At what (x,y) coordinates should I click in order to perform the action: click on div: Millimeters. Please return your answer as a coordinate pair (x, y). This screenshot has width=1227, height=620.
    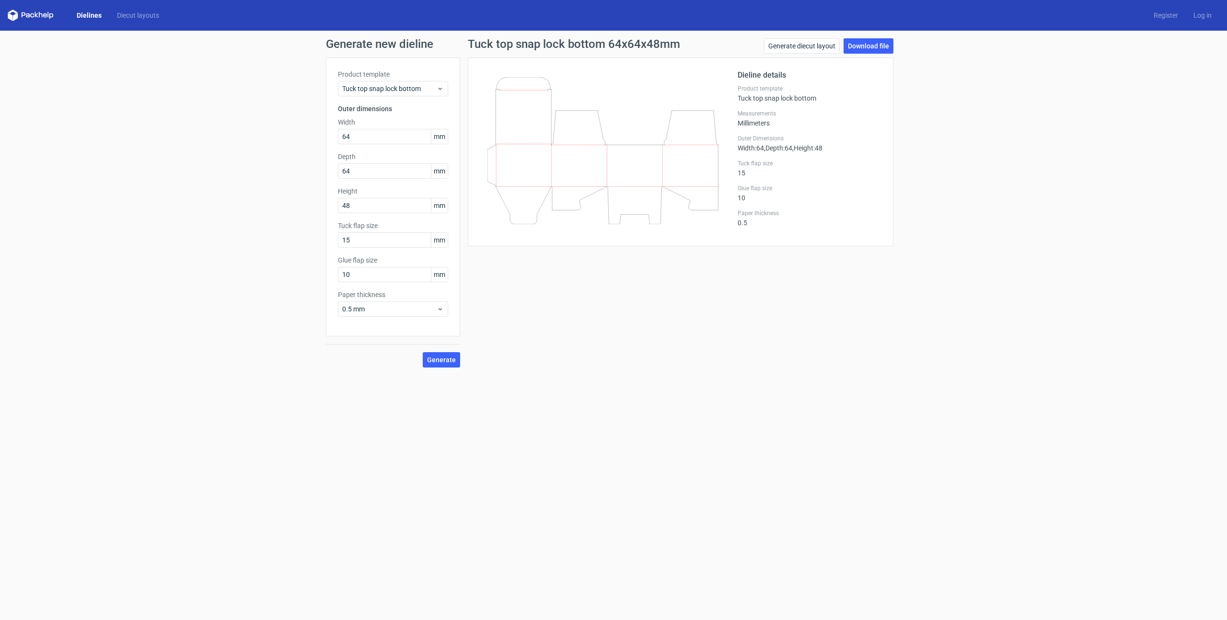
    Looking at the image, I should click on (809, 118).